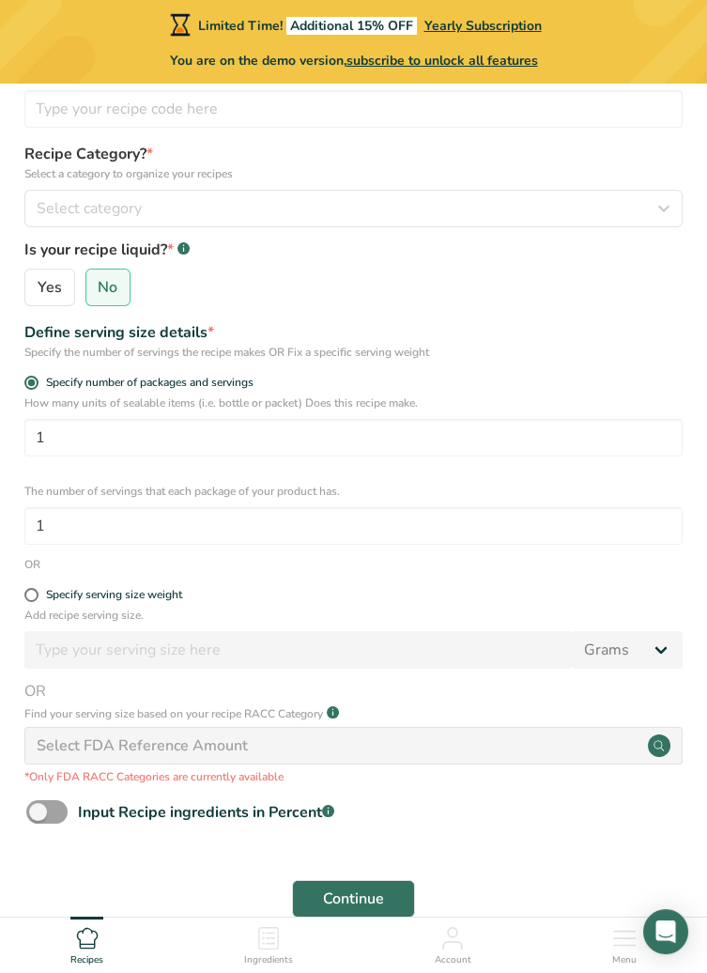 The height and width of the screenshot is (973, 707). What do you see at coordinates (269, 943) in the screenshot?
I see `a: Ingredients` at bounding box center [269, 943].